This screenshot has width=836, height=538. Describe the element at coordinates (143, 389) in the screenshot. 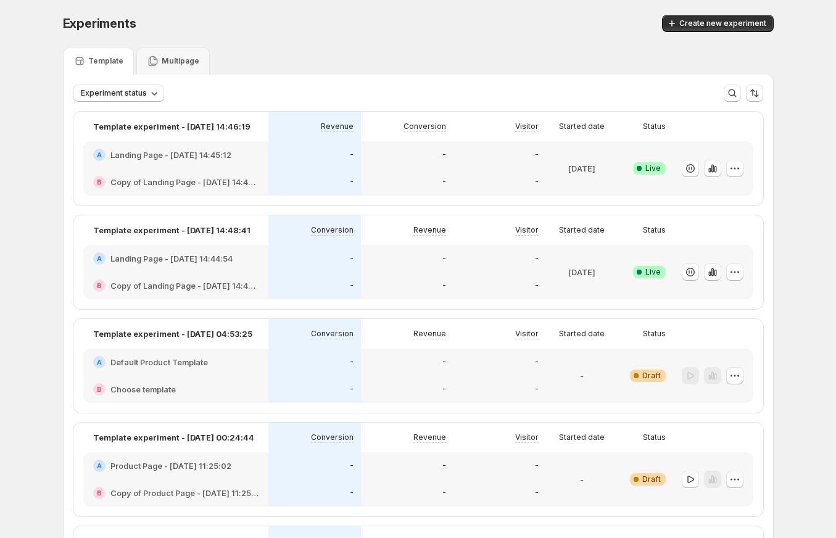

I see `h2: Choose template` at that location.